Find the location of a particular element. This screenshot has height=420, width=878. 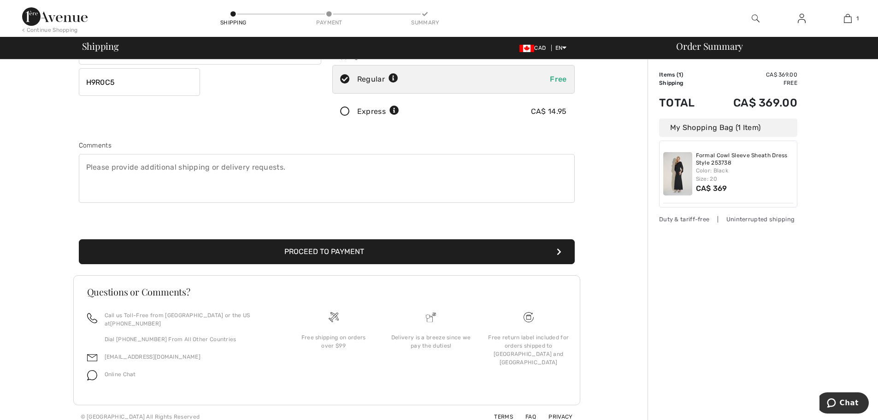

img: Canadian Dollar is located at coordinates (527, 48).